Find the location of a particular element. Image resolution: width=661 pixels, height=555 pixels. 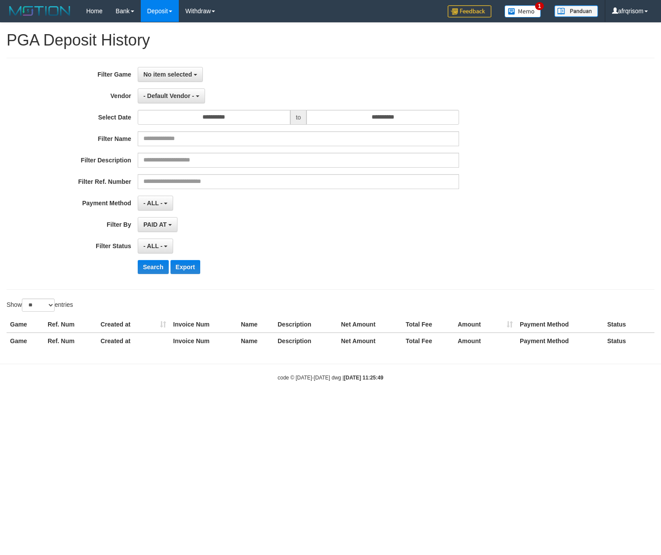

button: No item selected is located at coordinates (170, 74).